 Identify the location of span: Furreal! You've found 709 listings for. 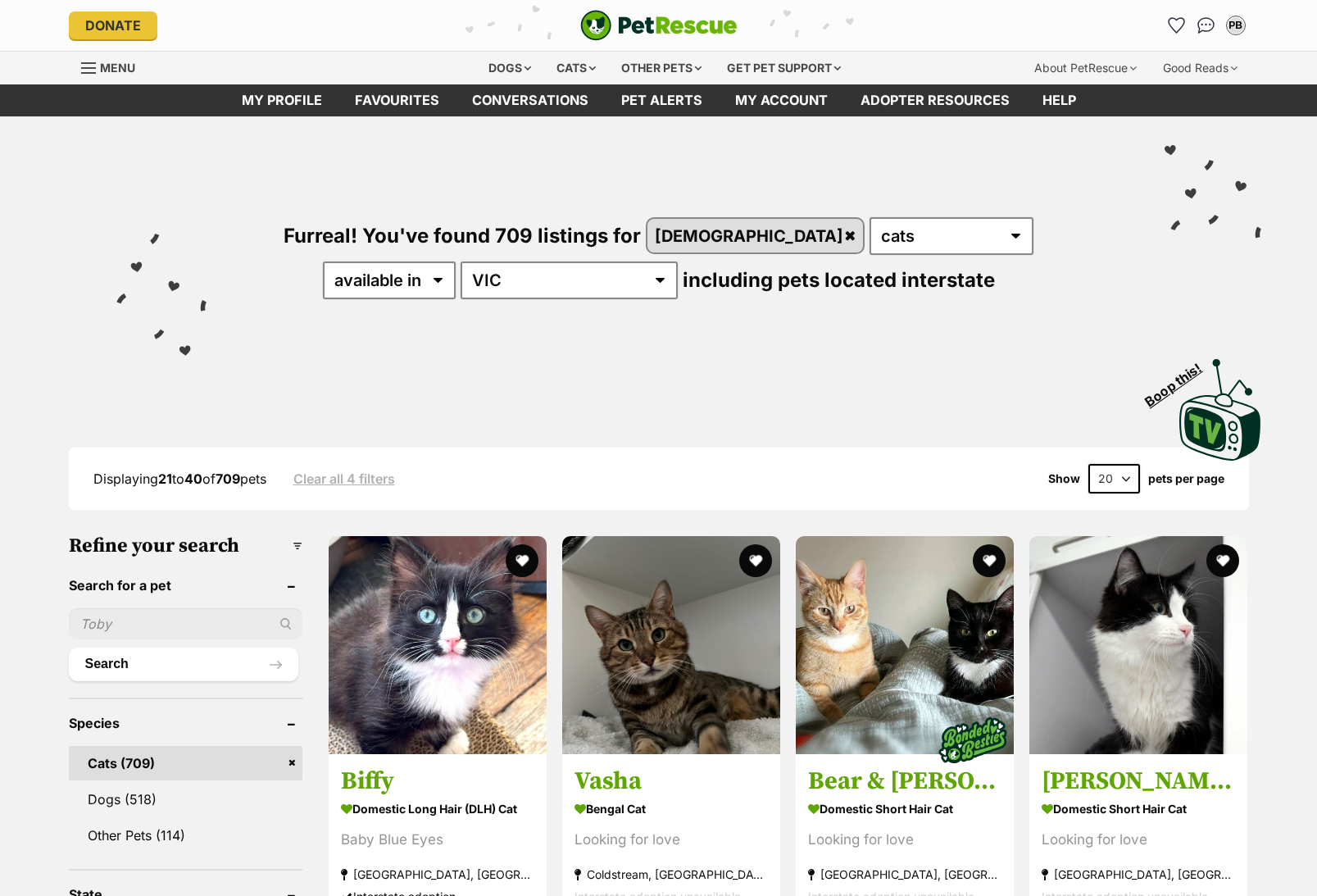
(462, 235).